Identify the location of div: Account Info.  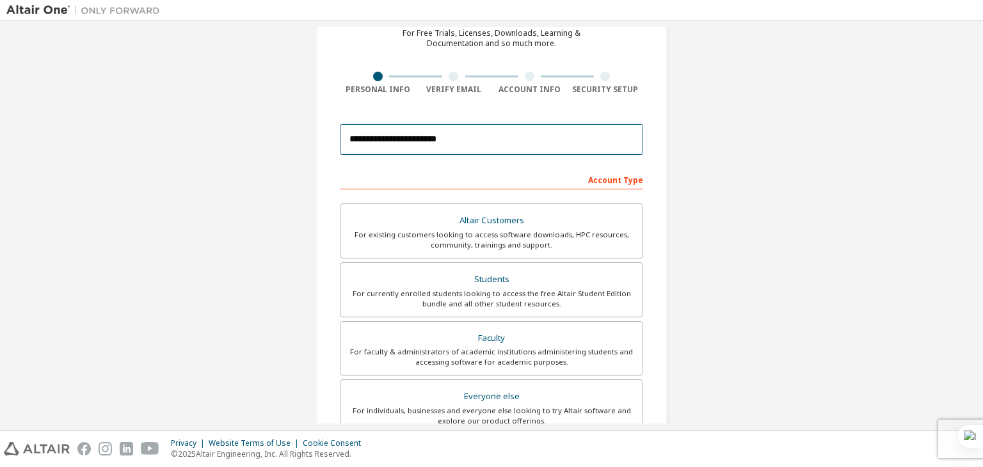
(529, 90).